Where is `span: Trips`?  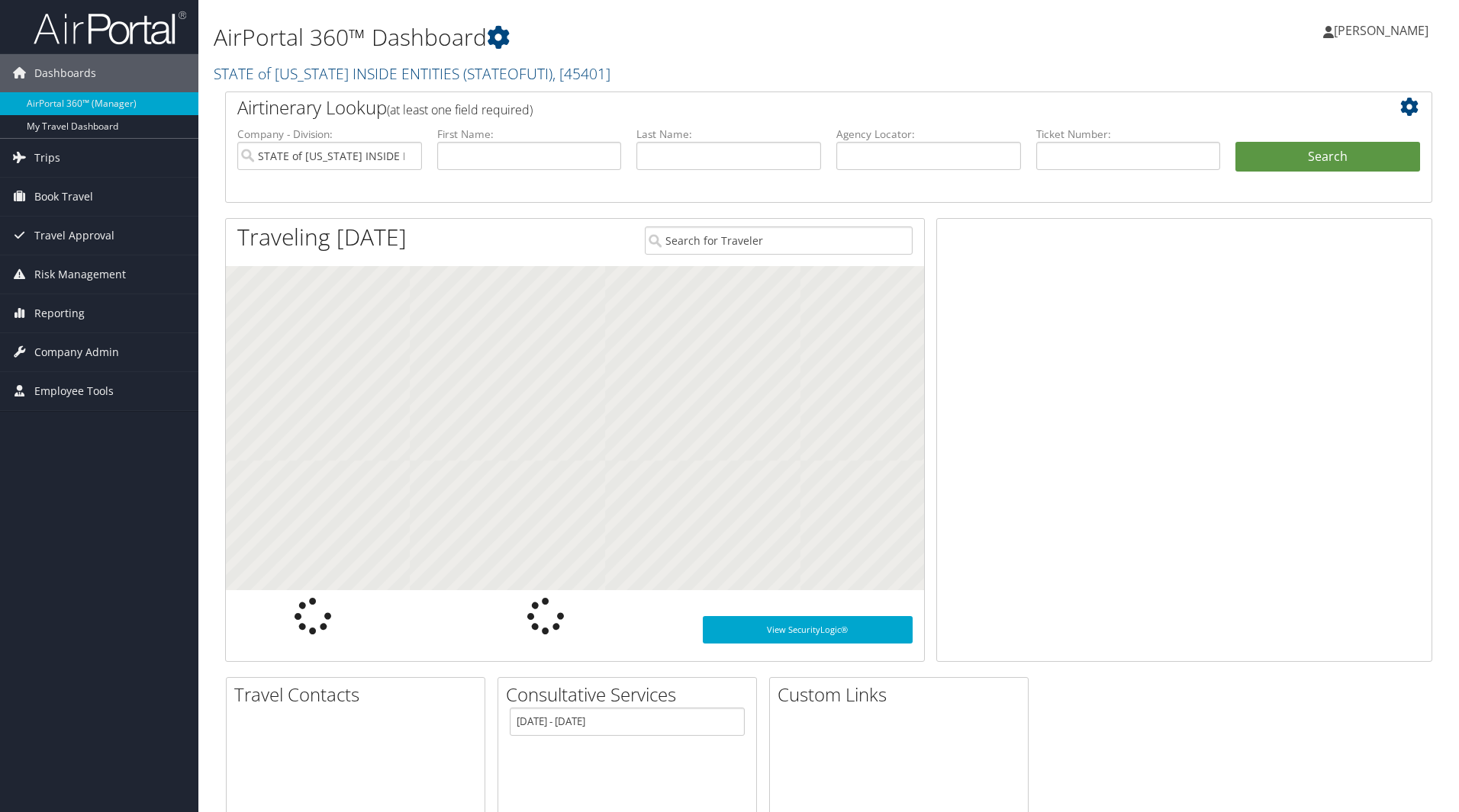 span: Trips is located at coordinates (48, 157).